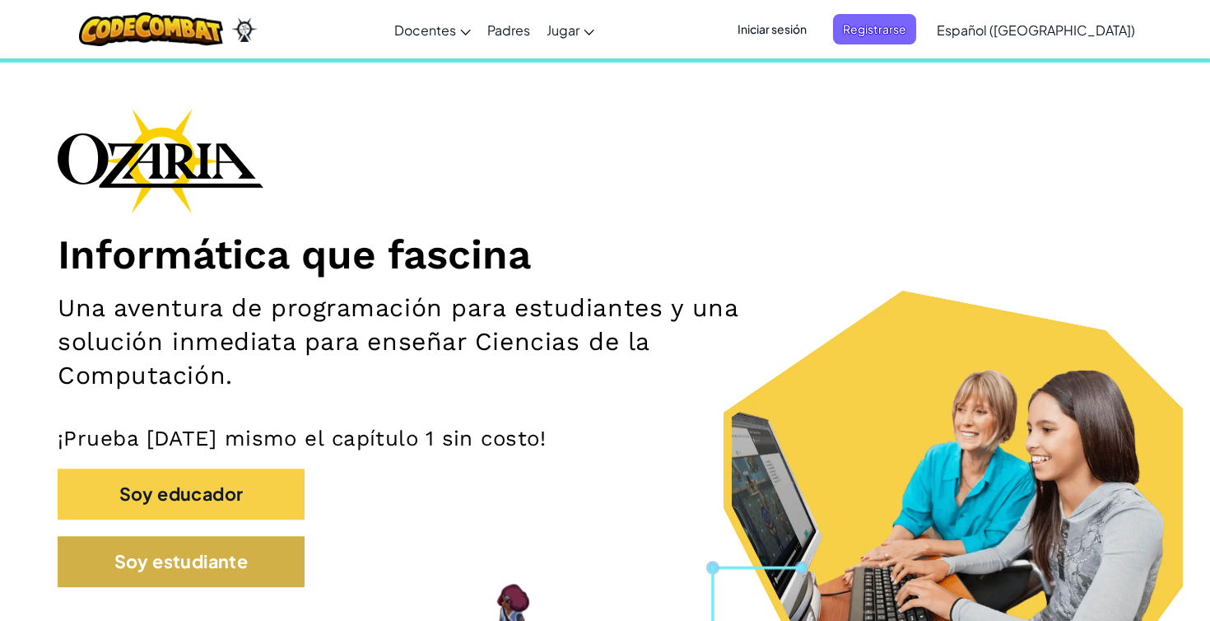 Image resolution: width=1210 pixels, height=621 pixels. I want to click on img: Ozaria branding logo, so click(161, 161).